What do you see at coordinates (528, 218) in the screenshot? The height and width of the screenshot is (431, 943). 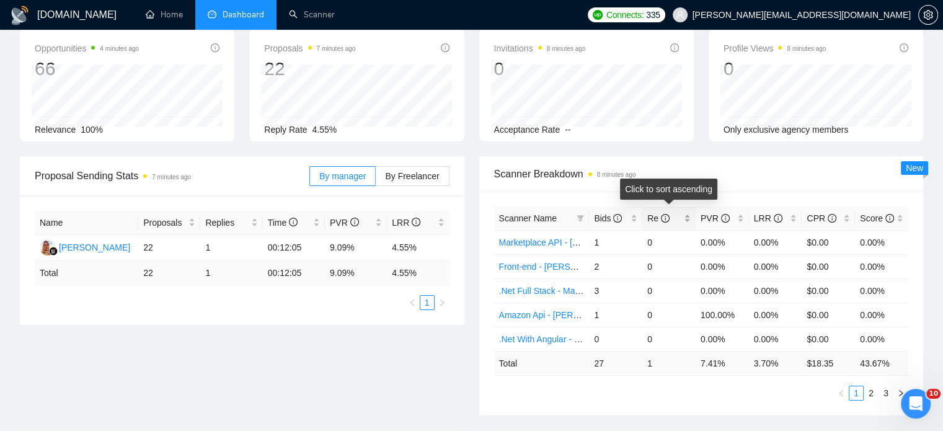 I see `span: Scanner Name` at bounding box center [528, 218].